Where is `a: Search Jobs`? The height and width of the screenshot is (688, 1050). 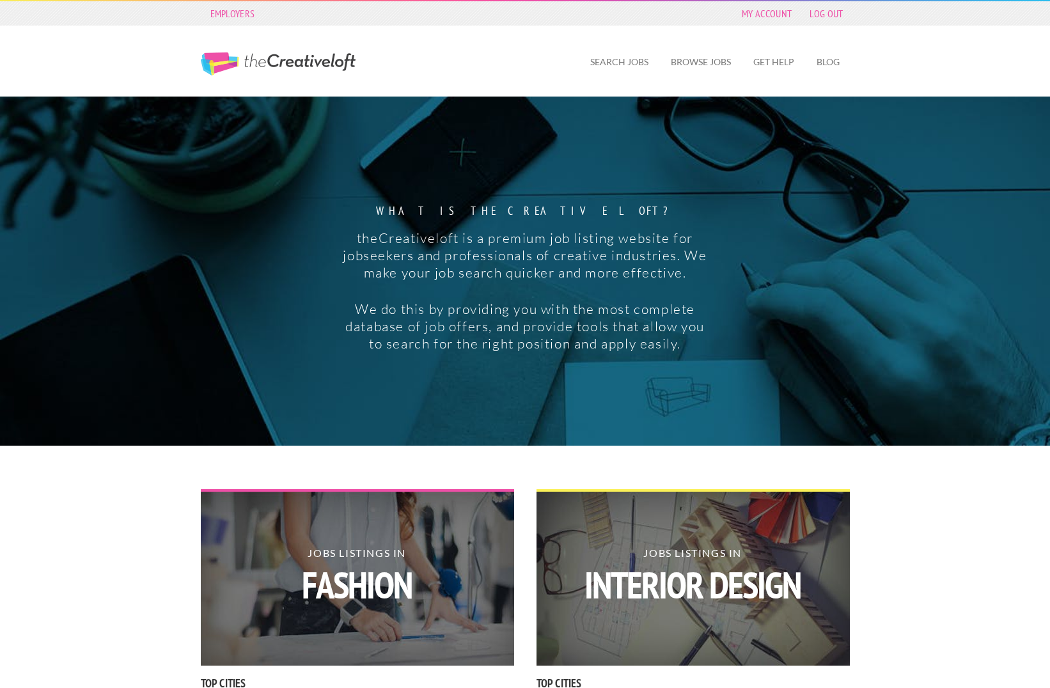 a: Search Jobs is located at coordinates (619, 62).